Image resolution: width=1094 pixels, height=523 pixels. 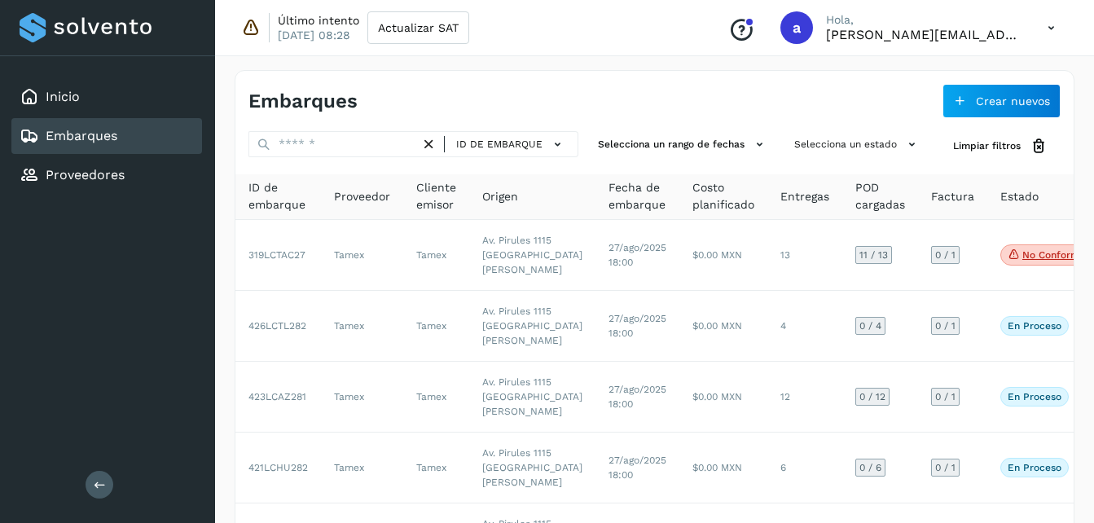 What do you see at coordinates (107, 136) in the screenshot?
I see `div: Embarques` at bounding box center [107, 136].